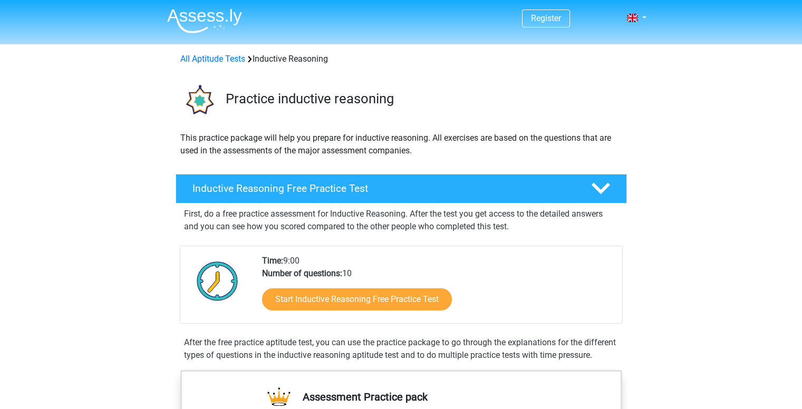  Describe the element at coordinates (217, 281) in the screenshot. I see `img: Clock` at that location.